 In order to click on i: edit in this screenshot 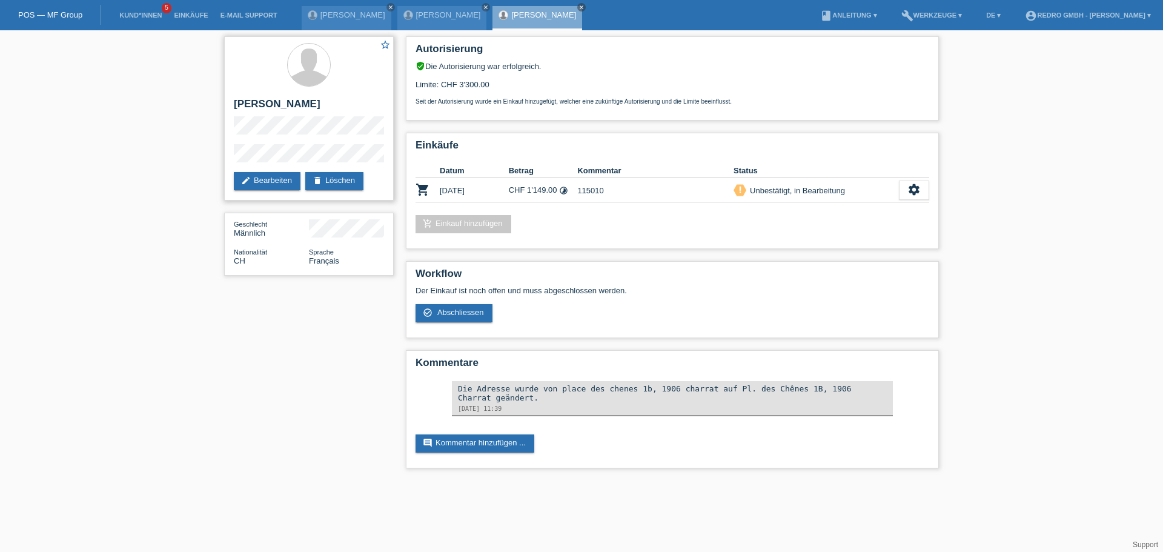, I will do `click(246, 181)`.